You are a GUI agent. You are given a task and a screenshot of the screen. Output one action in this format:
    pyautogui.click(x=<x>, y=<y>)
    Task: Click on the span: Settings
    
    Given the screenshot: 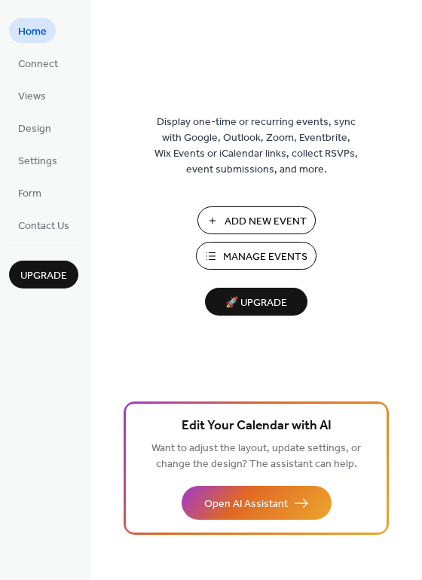 What is the action you would take?
    pyautogui.click(x=38, y=161)
    